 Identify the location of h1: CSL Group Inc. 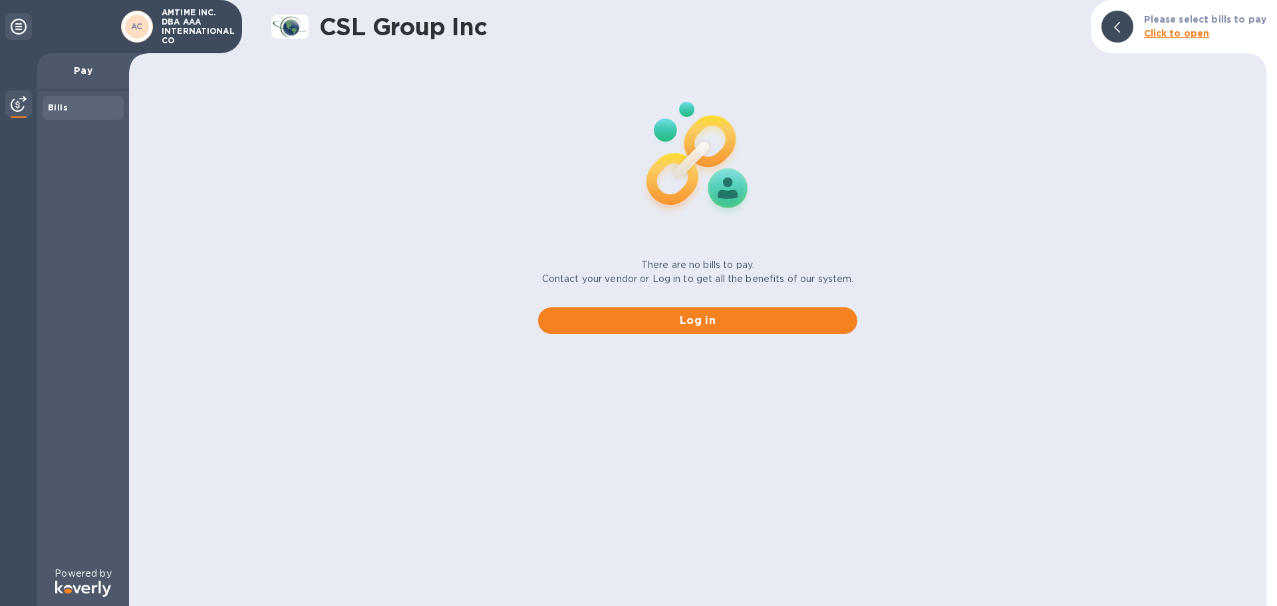
(700, 27).